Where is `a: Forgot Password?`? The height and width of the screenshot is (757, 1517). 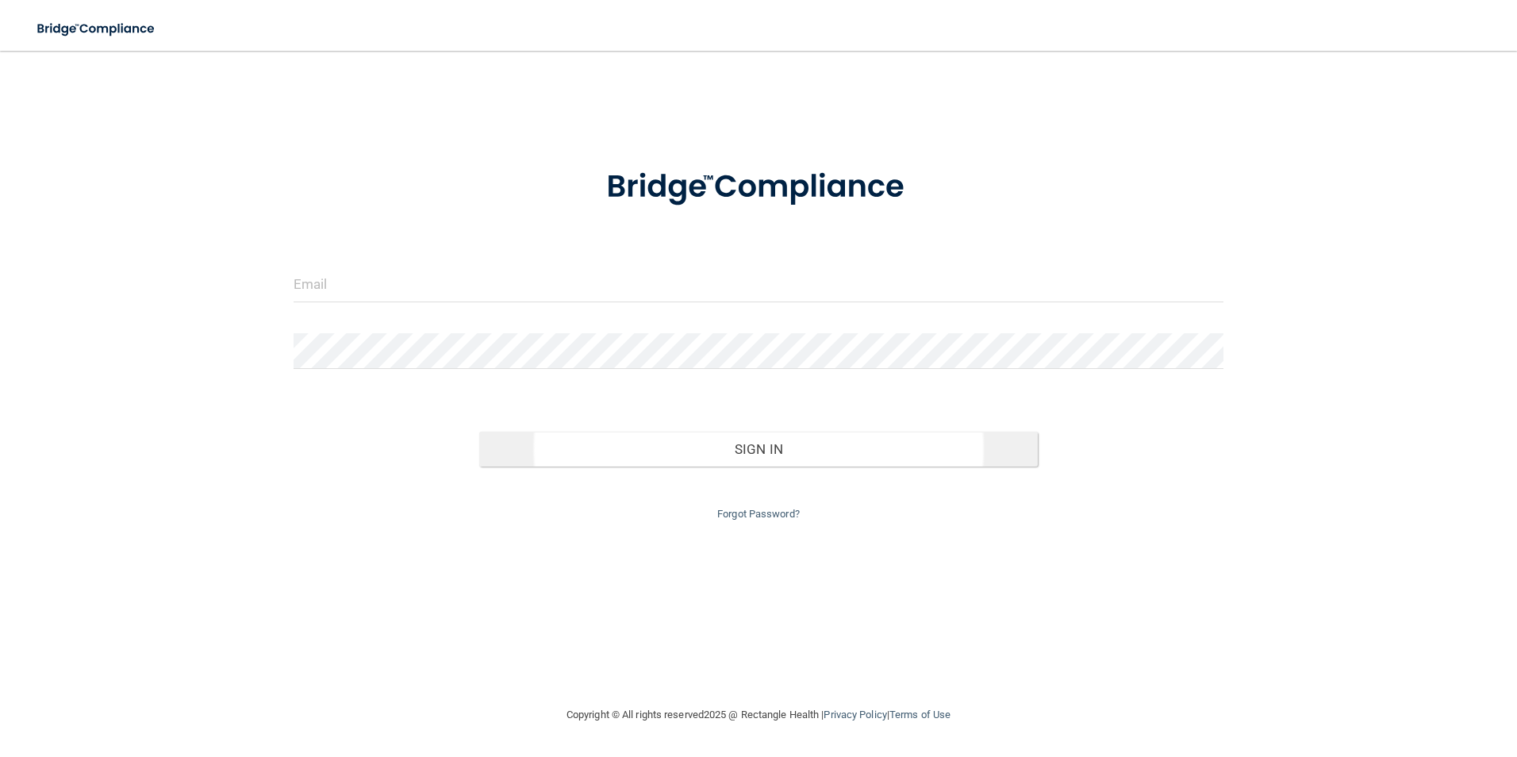 a: Forgot Password? is located at coordinates (759, 513).